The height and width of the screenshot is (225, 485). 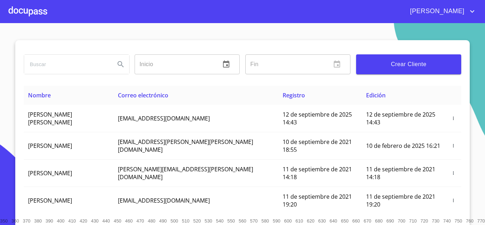 I want to click on span: 450, so click(x=117, y=220).